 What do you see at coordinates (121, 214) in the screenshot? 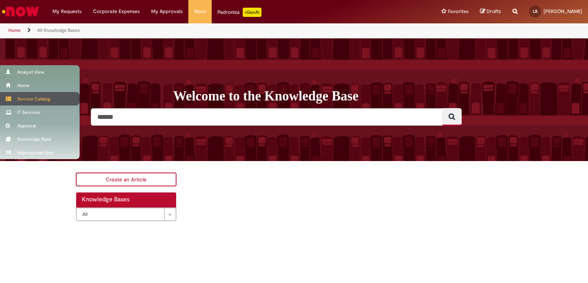
I see `span: All` at bounding box center [121, 214].